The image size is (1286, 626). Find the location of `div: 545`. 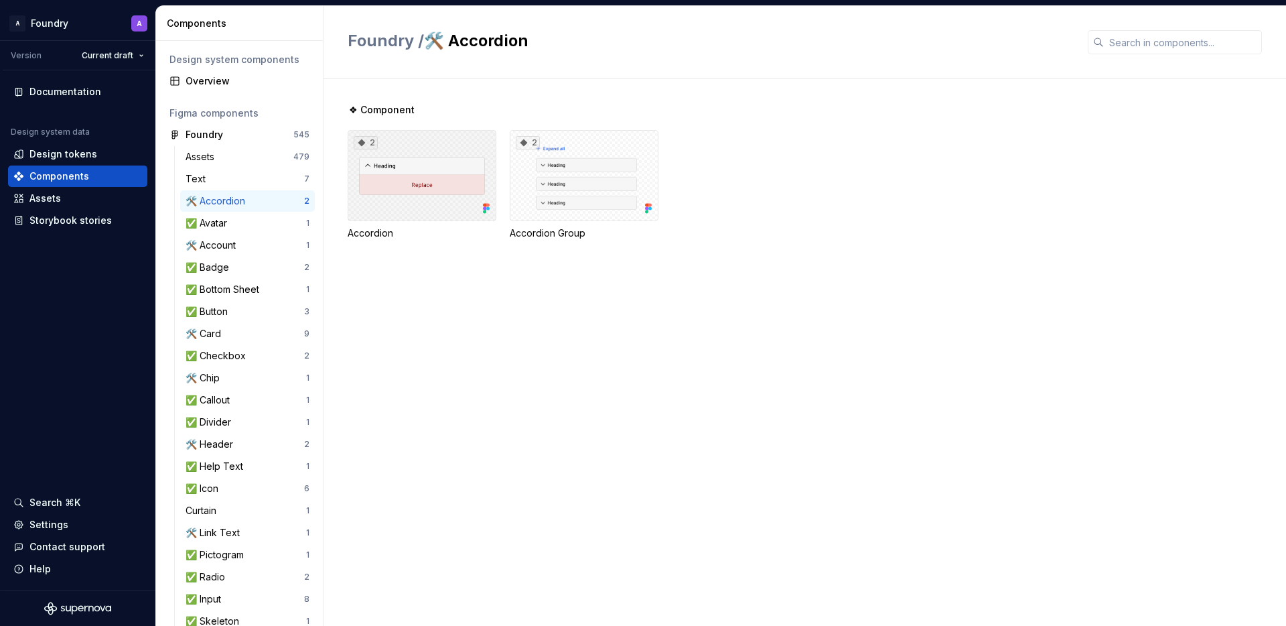

div: 545 is located at coordinates (301, 135).